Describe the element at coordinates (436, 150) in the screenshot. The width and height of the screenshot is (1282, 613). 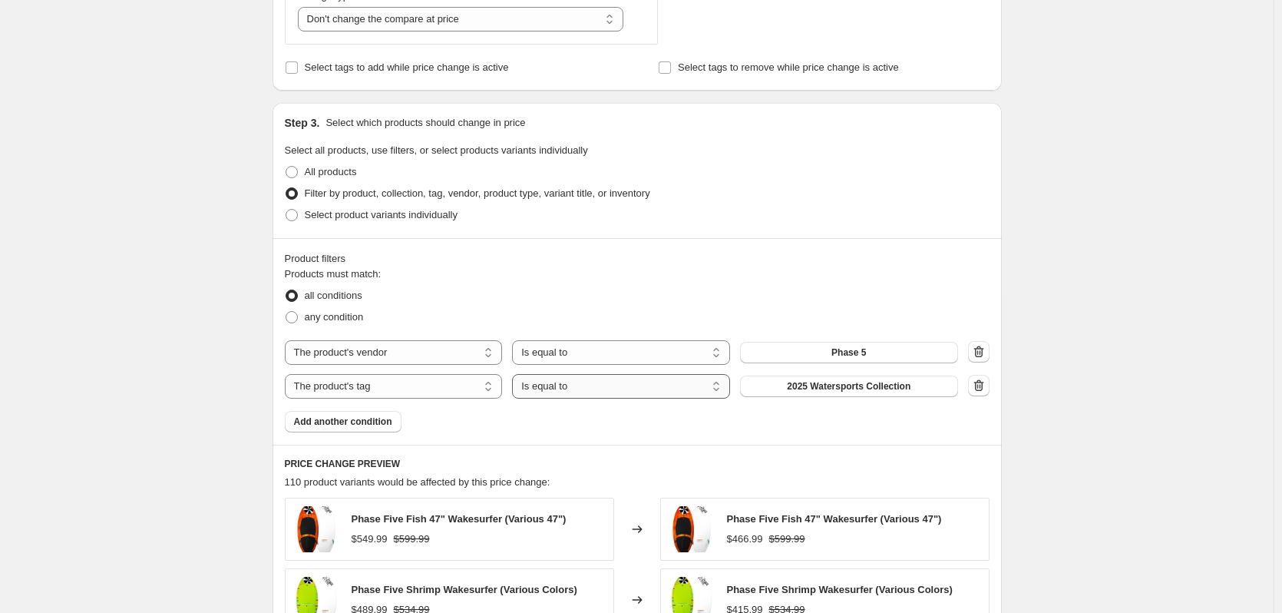
I see `span: Select all products, use filters, or select products variants individually` at that location.